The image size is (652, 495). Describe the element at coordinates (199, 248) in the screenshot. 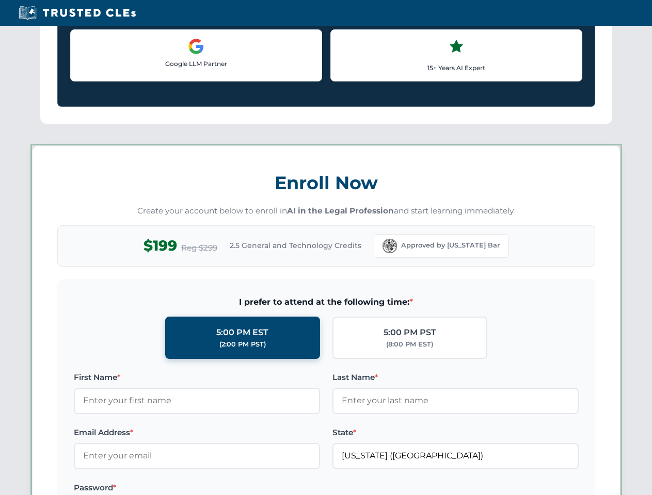

I see `span: Reg $299` at that location.